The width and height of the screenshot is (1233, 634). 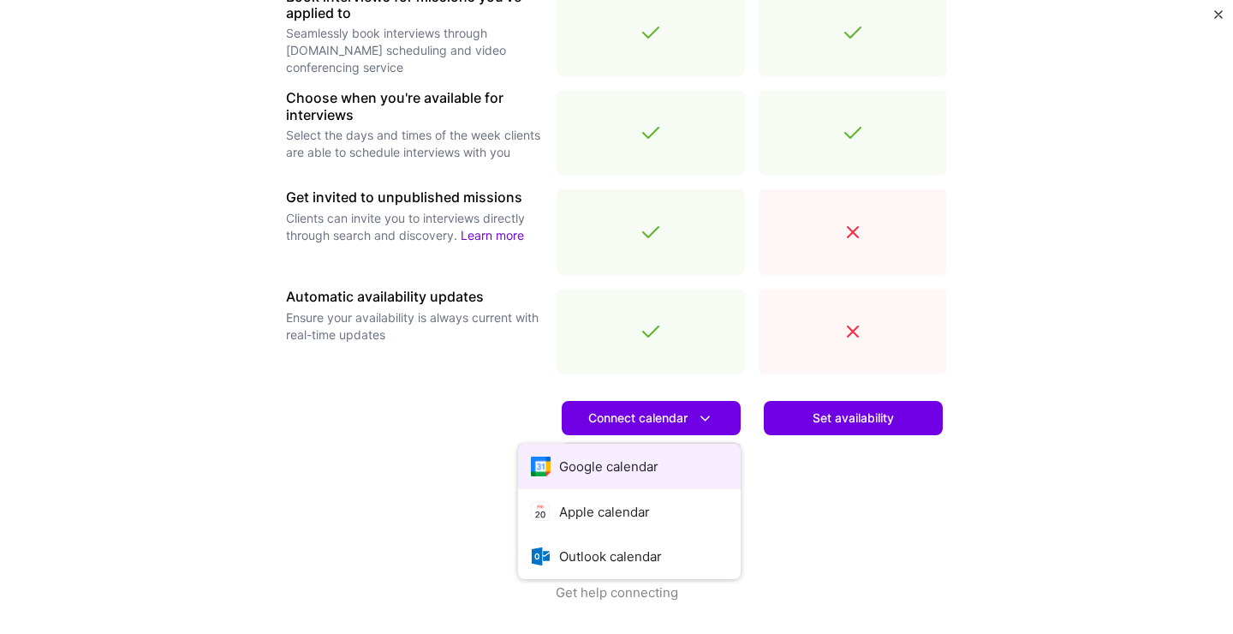 I want to click on button: Google calendar, so click(x=629, y=466).